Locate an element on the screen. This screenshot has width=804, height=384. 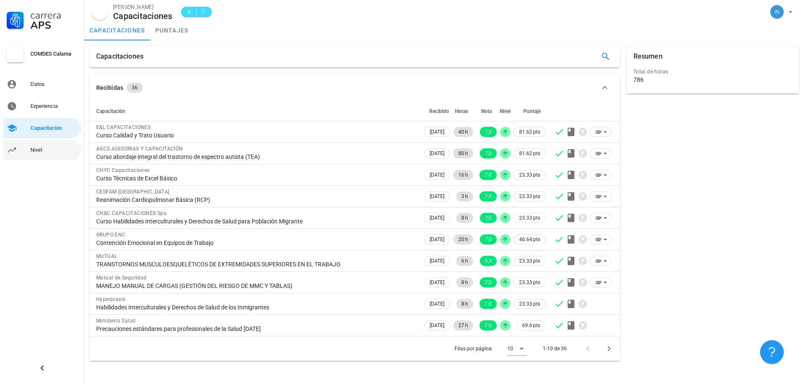
div: 10Filas por página: is located at coordinates (517, 349).